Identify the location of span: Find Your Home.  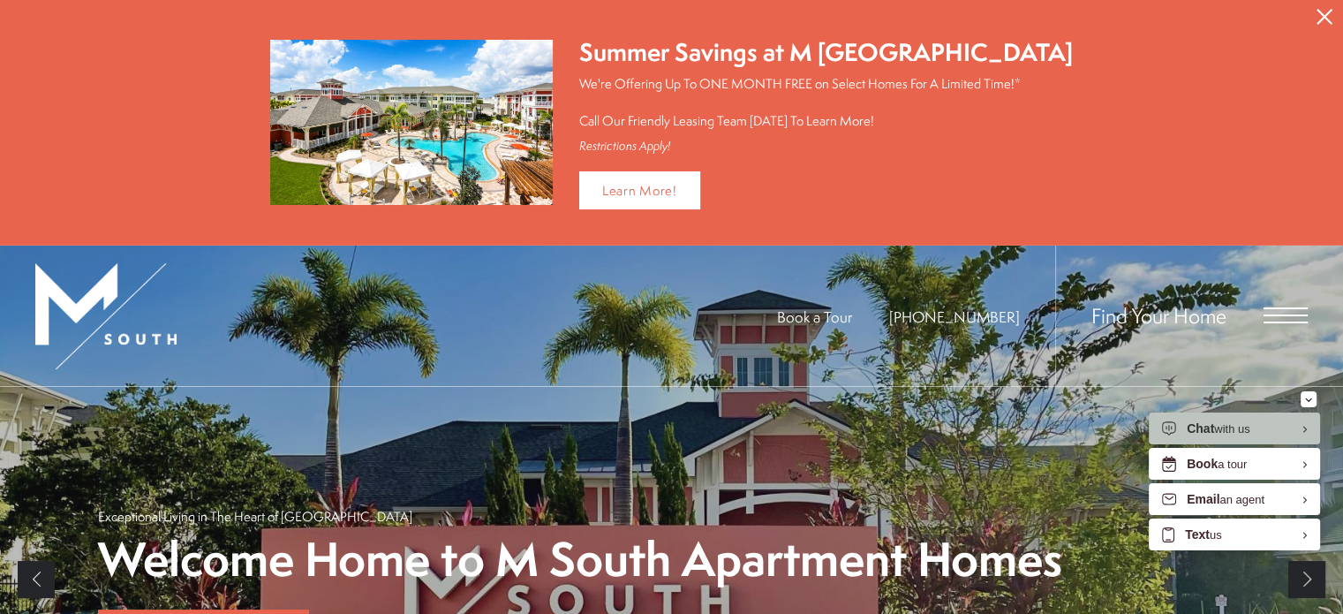
(1158, 315).